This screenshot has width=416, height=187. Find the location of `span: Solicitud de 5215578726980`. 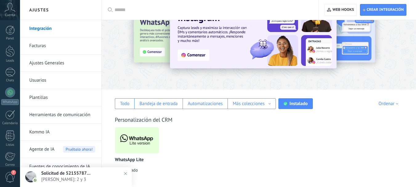

span: Solicitud de 5215578726980 is located at coordinates (66, 173).